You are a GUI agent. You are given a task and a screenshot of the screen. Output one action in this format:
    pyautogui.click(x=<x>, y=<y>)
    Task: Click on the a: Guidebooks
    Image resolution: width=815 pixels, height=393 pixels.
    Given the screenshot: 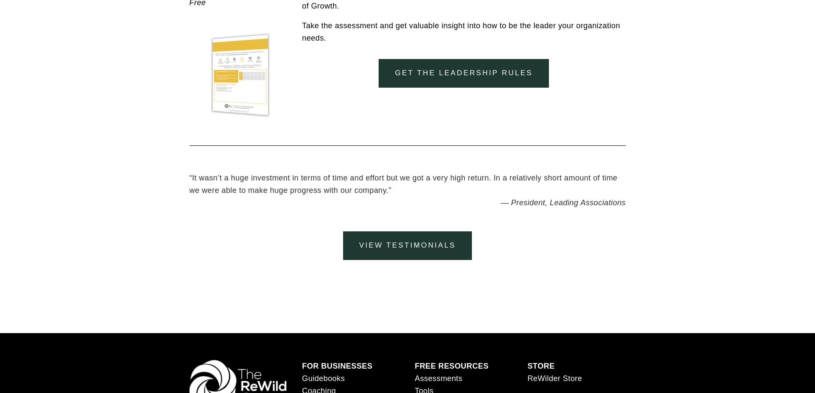 What is the action you would take?
    pyautogui.click(x=323, y=379)
    